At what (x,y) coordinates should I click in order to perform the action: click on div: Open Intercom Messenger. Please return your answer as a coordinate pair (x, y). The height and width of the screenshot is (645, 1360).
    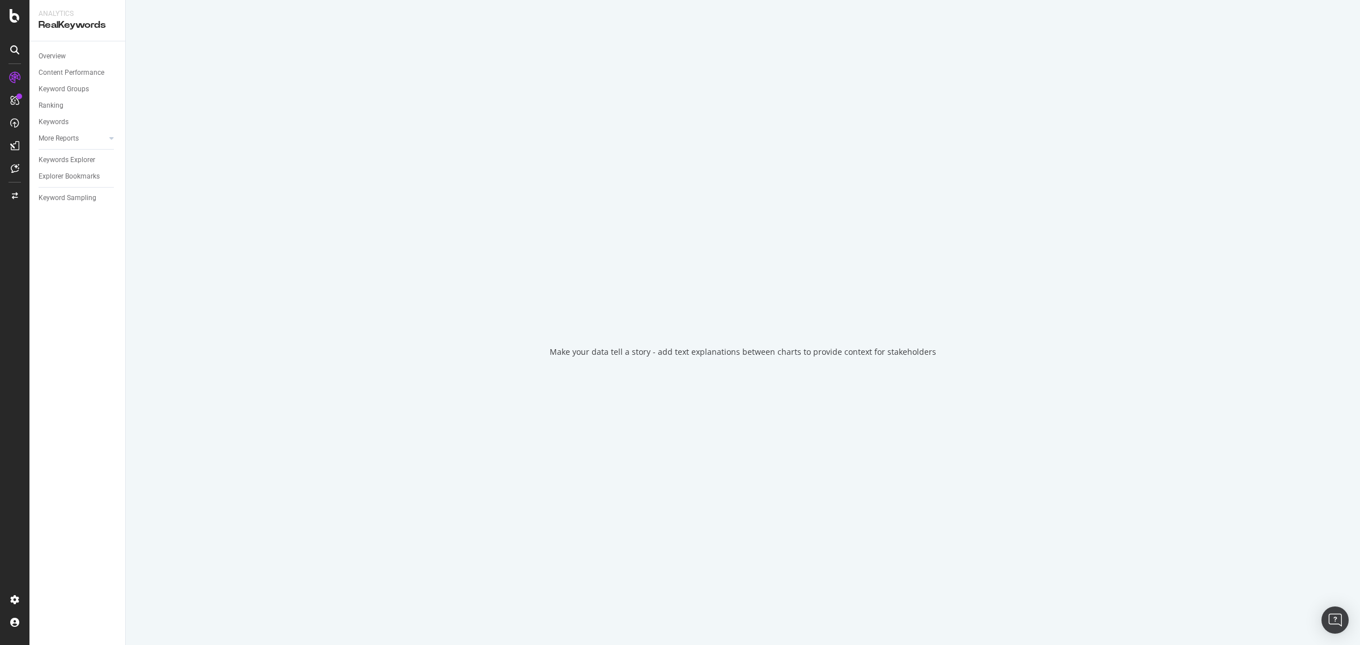
    Looking at the image, I should click on (1335, 620).